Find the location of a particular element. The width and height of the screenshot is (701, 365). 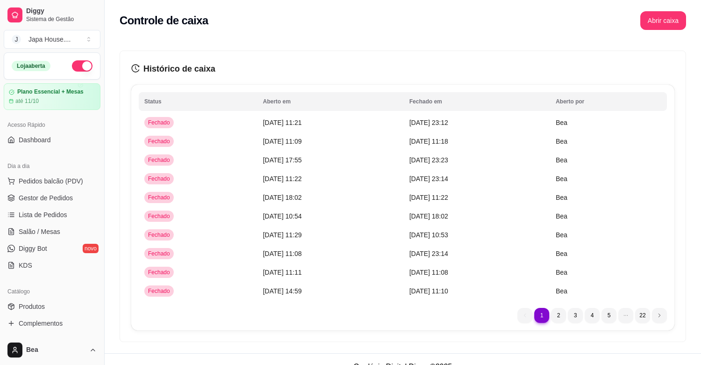

div: Acesso Rápido is located at coordinates (52, 125).